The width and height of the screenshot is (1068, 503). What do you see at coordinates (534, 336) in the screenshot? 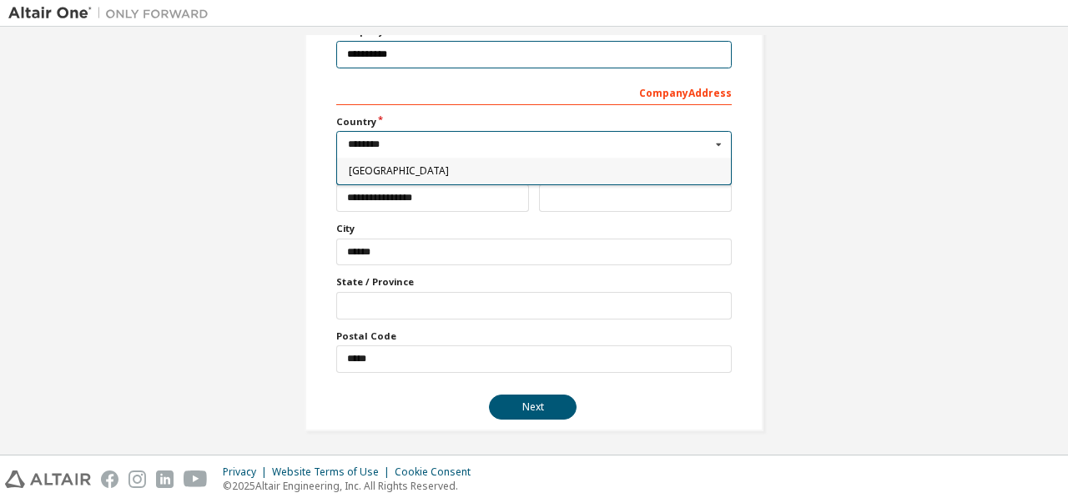
I see `label: Postal Code` at bounding box center [534, 336].